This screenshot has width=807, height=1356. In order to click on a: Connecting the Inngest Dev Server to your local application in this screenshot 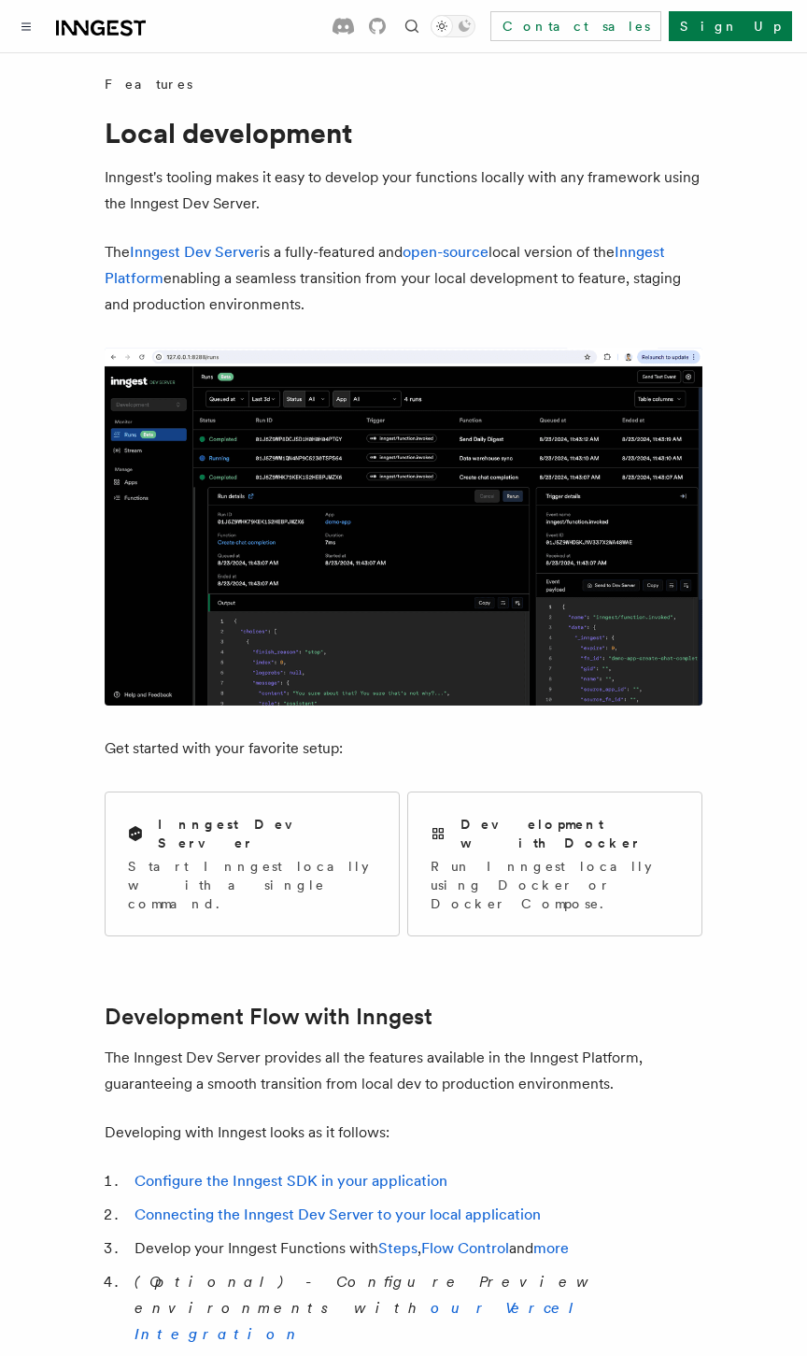, I will do `click(337, 1214)`.